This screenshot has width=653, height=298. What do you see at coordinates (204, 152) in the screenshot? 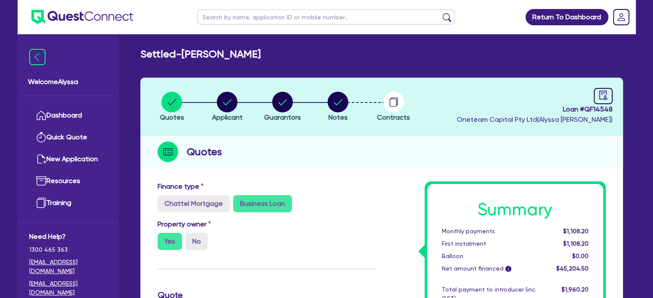
I see `h2: Quotes` at bounding box center [204, 152].